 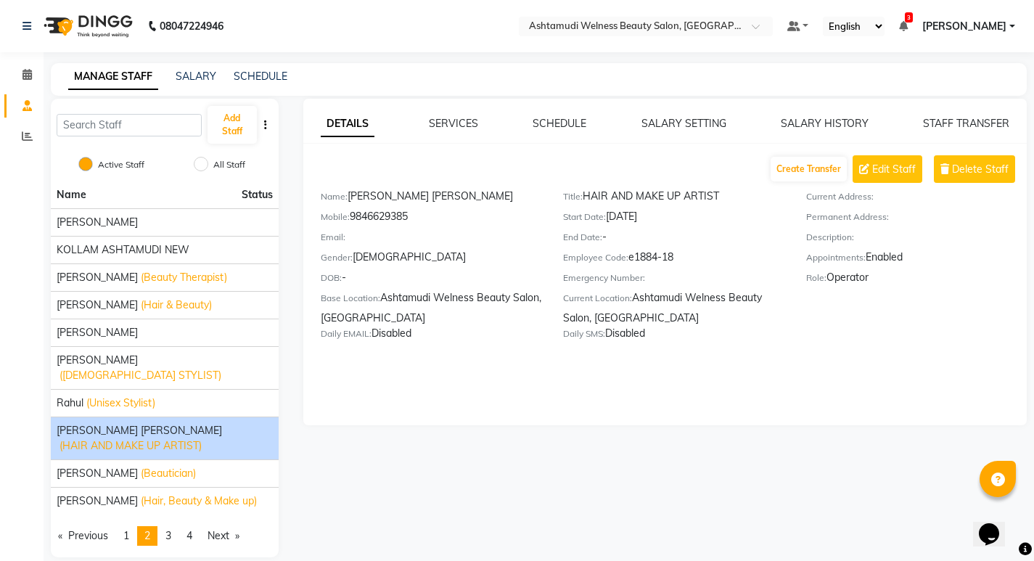 I want to click on label: Permanent Address:, so click(x=848, y=217).